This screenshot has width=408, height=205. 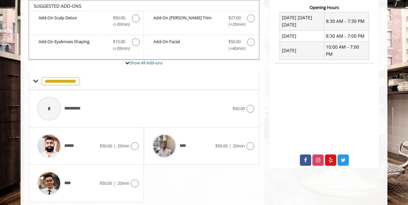 I want to click on h3: Opening Hours, so click(x=324, y=7).